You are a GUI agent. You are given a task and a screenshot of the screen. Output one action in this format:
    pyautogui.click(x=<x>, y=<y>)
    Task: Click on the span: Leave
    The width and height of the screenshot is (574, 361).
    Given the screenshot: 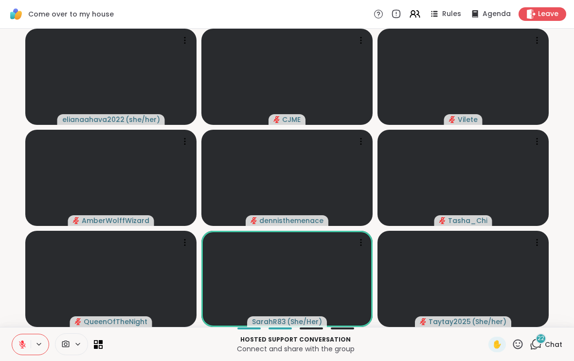 What is the action you would take?
    pyautogui.click(x=548, y=14)
    